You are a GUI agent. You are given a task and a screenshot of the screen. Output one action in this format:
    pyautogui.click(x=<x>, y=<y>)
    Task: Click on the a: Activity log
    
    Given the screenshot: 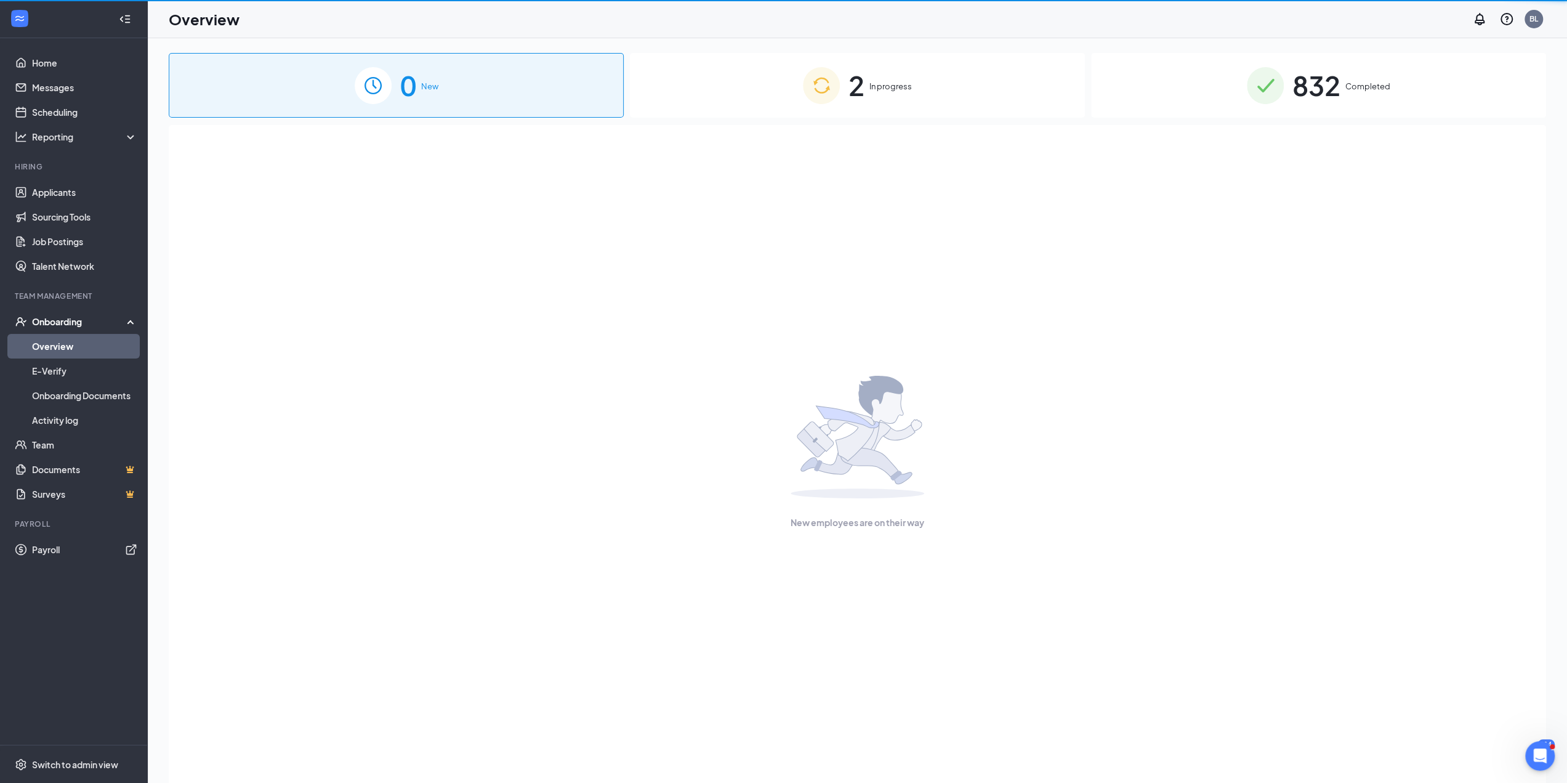 What is the action you would take?
    pyautogui.click(x=84, y=420)
    